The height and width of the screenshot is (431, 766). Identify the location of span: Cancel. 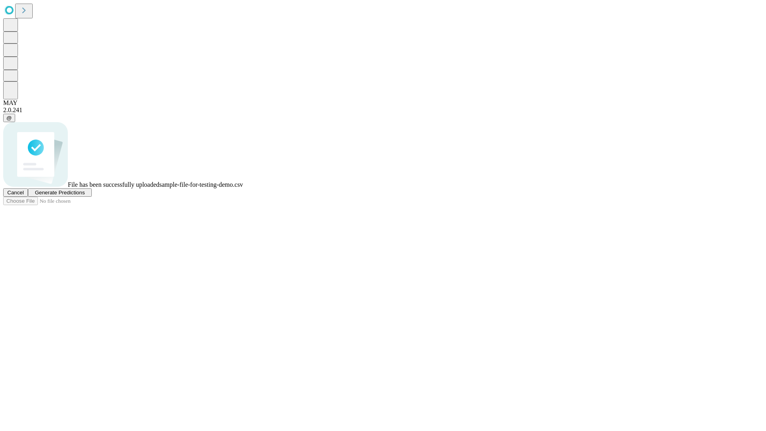
(16, 192).